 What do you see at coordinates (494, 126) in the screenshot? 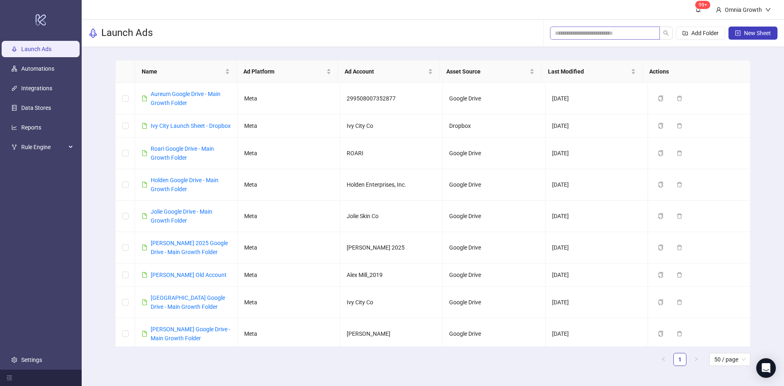
I see `td: Dropbox` at bounding box center [494, 126].